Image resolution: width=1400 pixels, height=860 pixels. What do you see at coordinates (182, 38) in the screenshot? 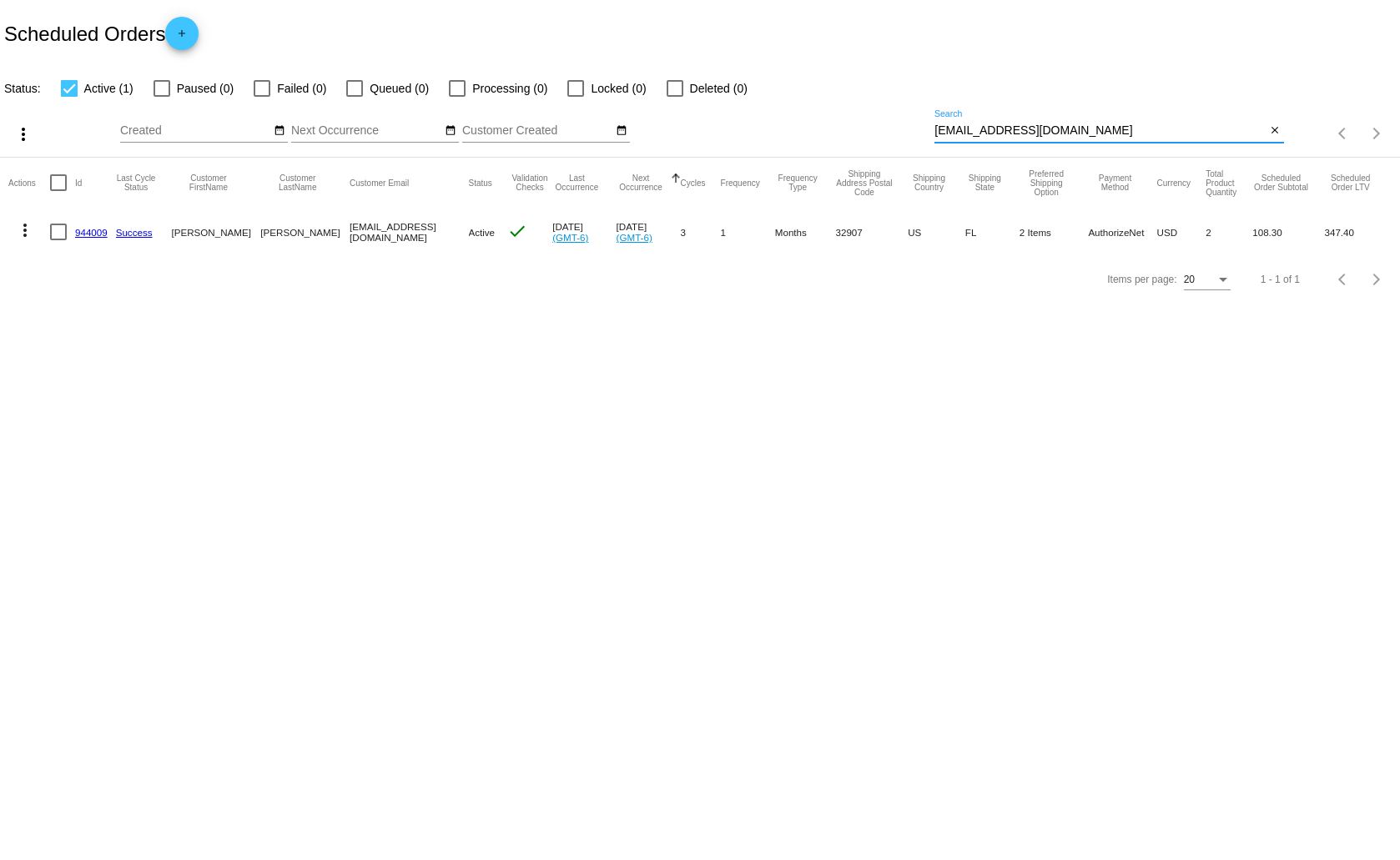
I see `mat-icon: add` at bounding box center [182, 38].